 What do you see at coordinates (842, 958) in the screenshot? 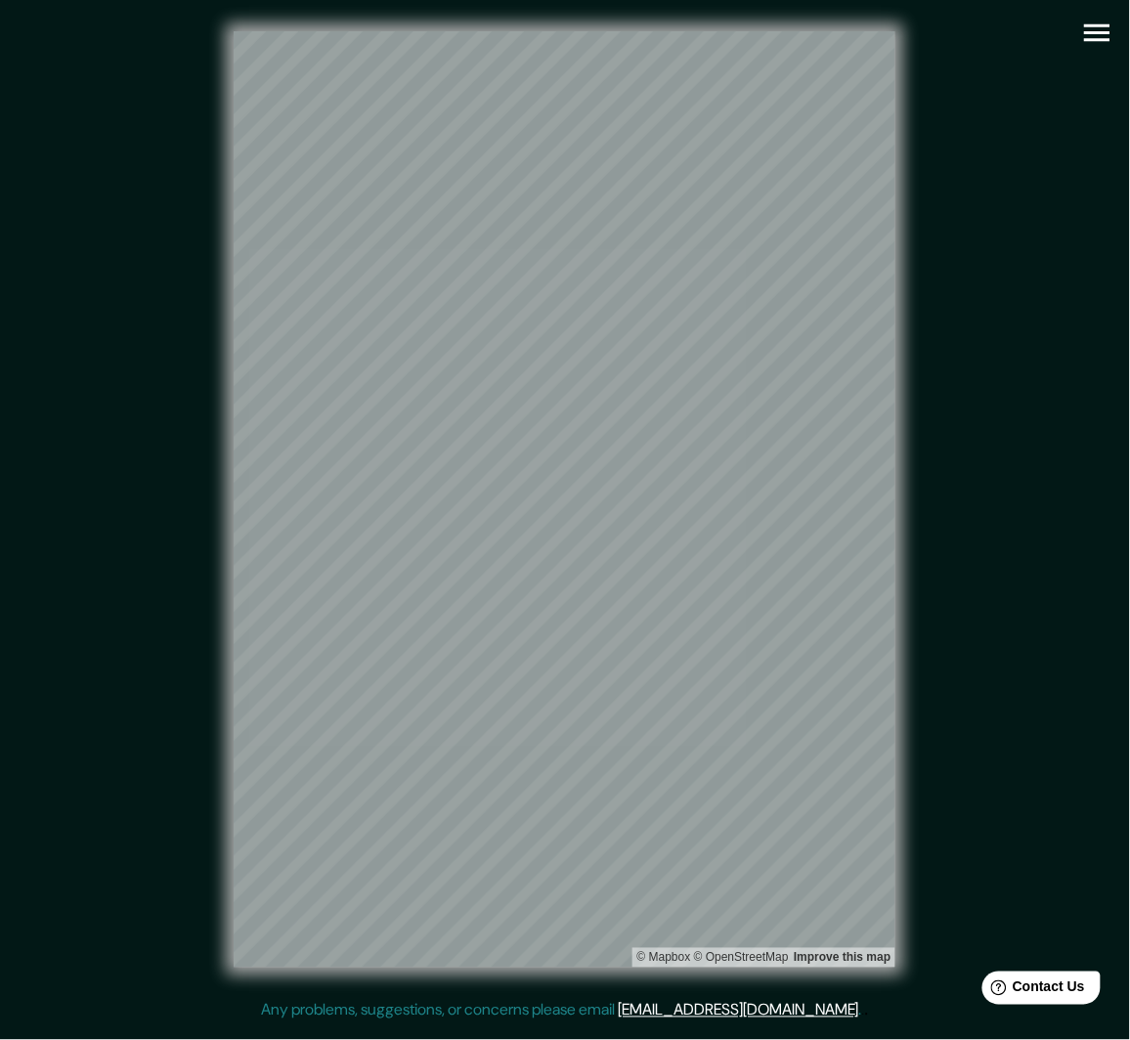
I see `a: Map feedback` at bounding box center [842, 958].